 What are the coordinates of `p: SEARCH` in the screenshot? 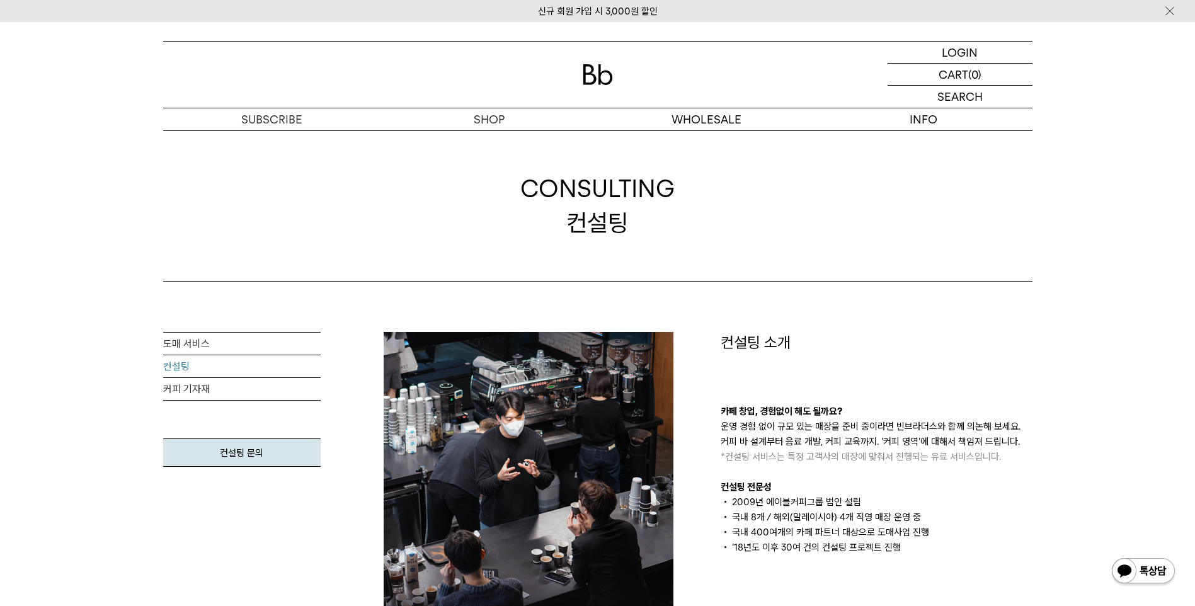 It's located at (960, 96).